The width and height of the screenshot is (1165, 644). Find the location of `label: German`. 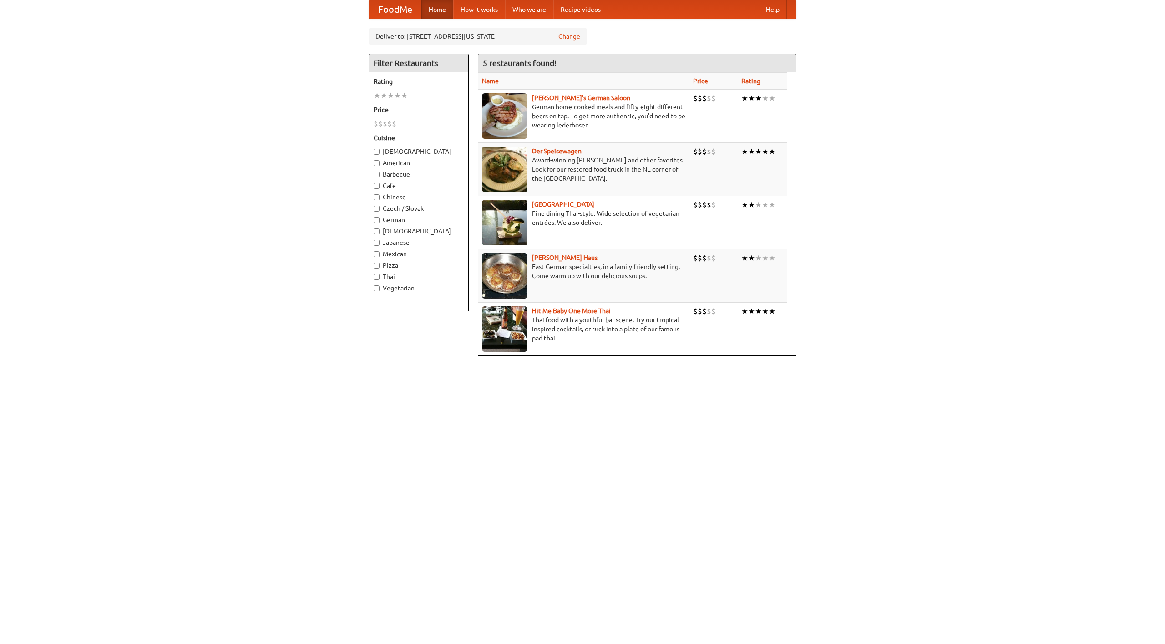

label: German is located at coordinates (419, 220).